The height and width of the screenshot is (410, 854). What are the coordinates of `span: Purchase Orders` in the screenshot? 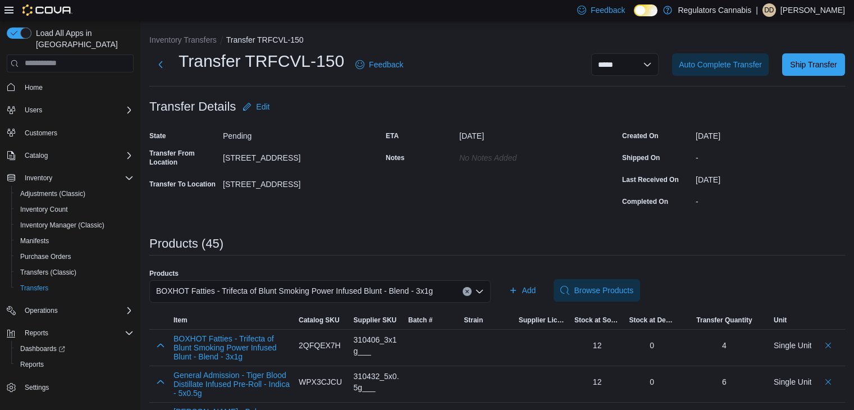 It's located at (75, 257).